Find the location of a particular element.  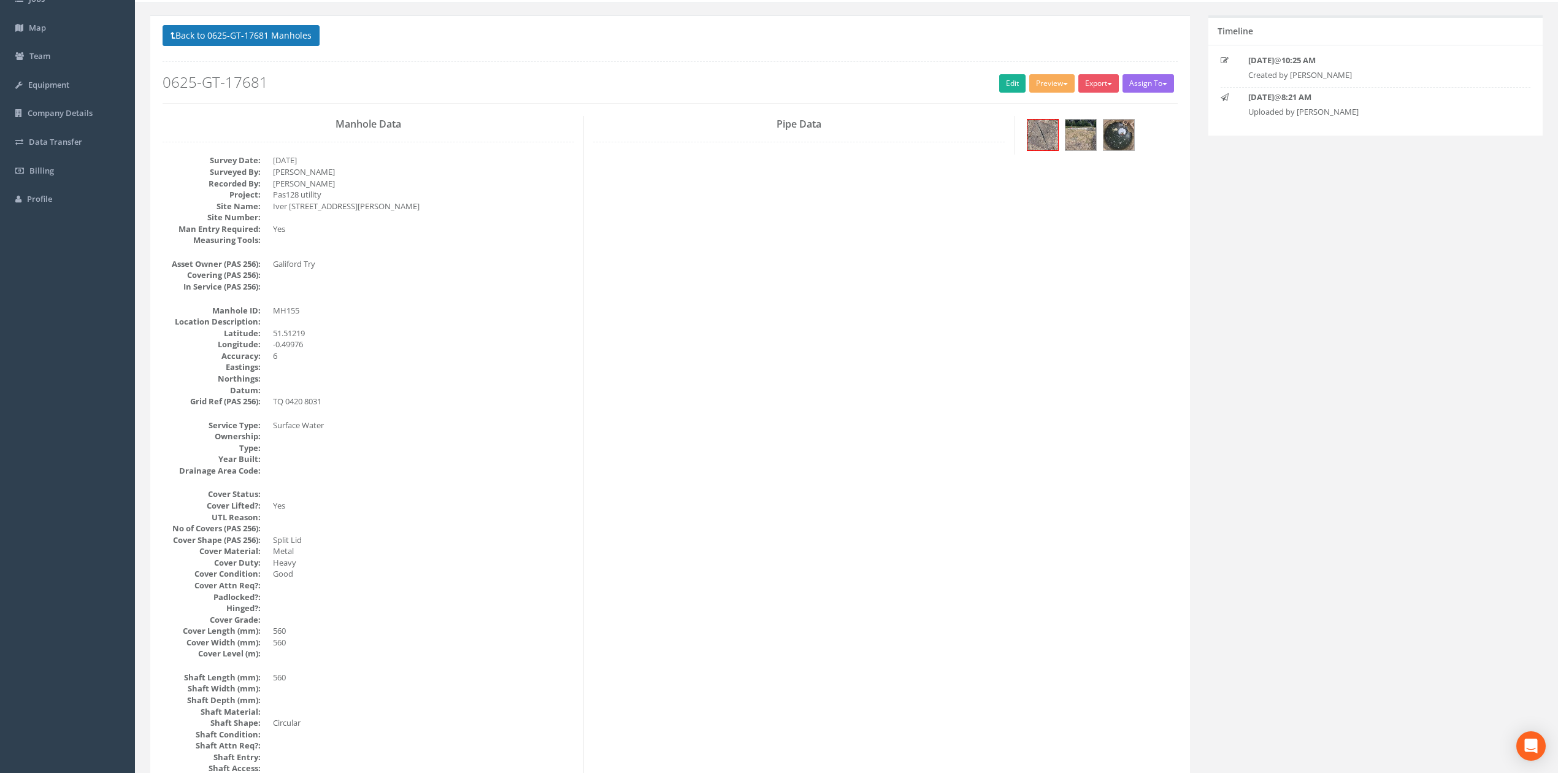

span: Equipment is located at coordinates (48, 85).